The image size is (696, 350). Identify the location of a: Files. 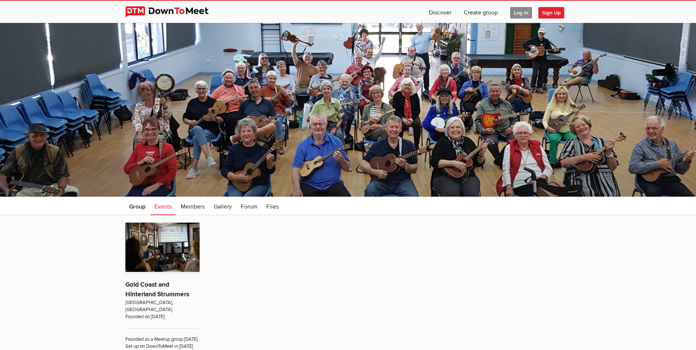
(272, 206).